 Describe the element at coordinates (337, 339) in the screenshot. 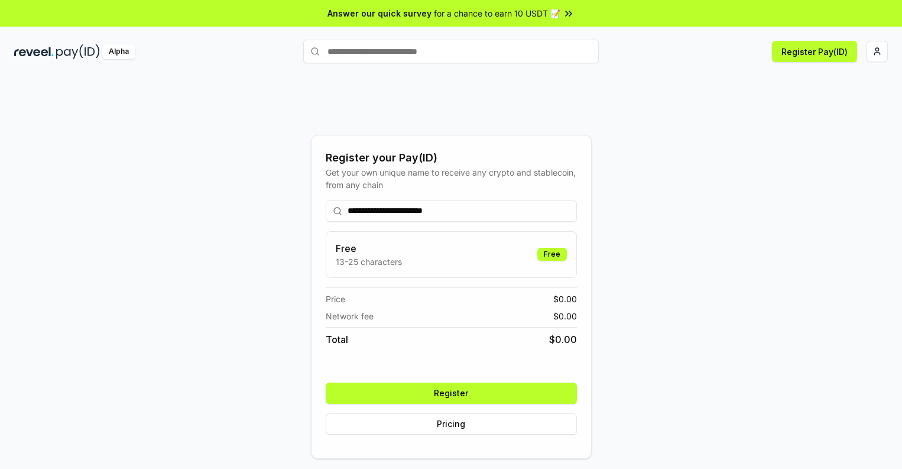

I see `span: Total` at that location.